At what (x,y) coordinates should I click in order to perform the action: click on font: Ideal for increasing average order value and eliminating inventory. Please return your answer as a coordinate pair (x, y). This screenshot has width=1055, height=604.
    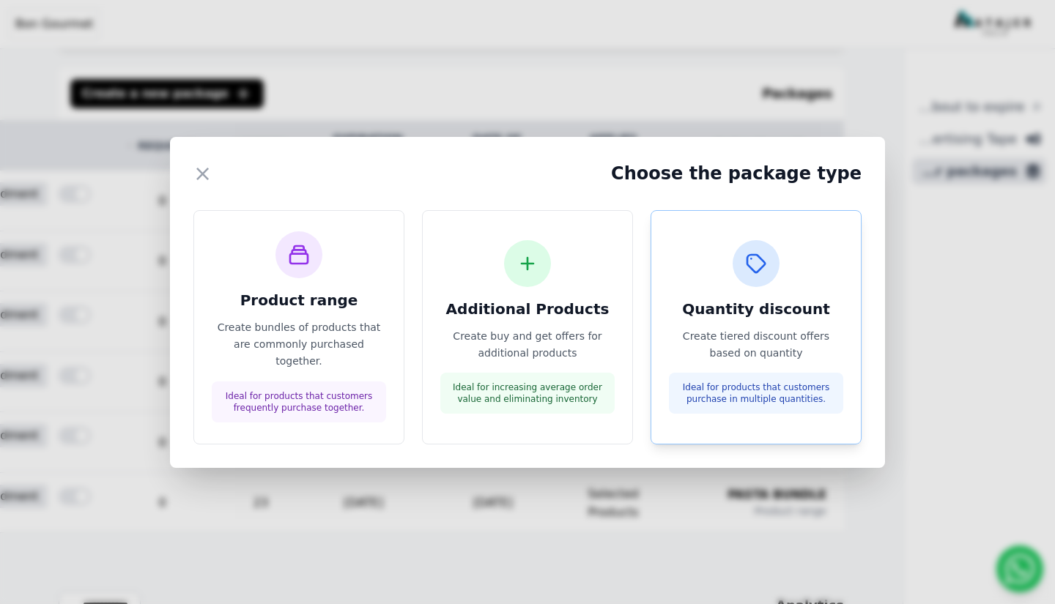
    Looking at the image, I should click on (527, 393).